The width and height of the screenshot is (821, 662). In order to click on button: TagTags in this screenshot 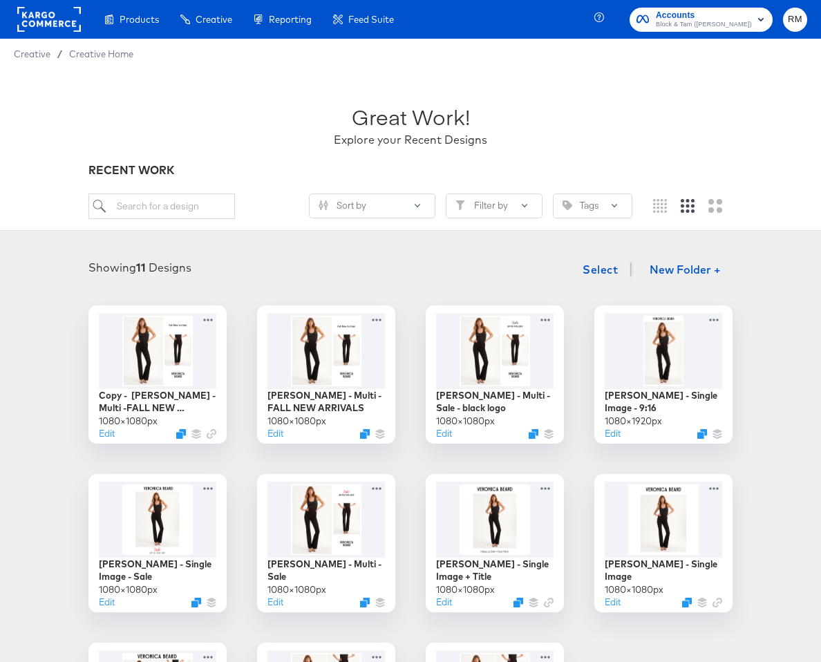, I will do `click(592, 206)`.